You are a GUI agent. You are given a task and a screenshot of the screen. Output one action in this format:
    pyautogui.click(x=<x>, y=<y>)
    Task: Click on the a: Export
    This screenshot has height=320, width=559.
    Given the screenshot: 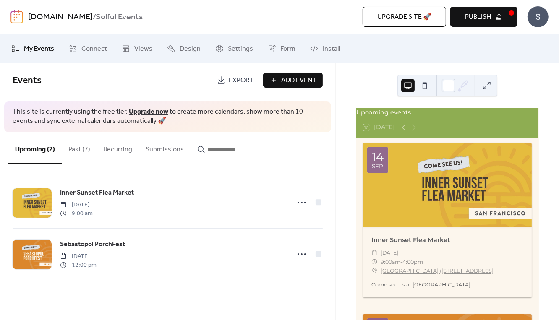 What is the action you would take?
    pyautogui.click(x=235, y=80)
    